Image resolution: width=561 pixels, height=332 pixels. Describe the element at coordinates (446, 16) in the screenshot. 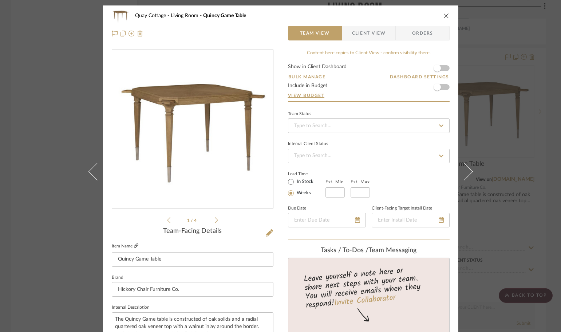

I see `button: close` at that location.